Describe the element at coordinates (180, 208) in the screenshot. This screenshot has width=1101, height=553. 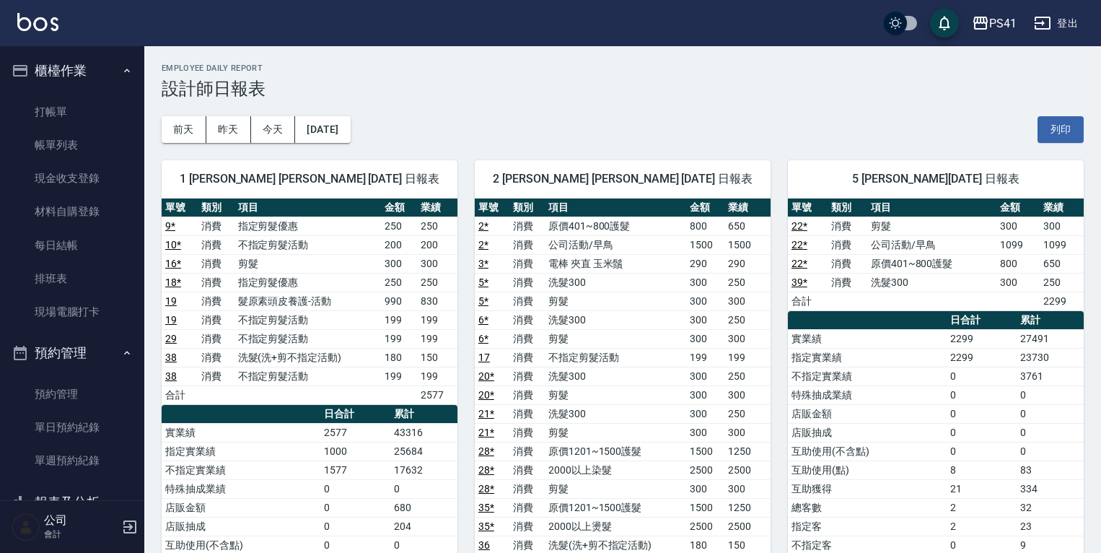
I see `th: 單號` at that location.